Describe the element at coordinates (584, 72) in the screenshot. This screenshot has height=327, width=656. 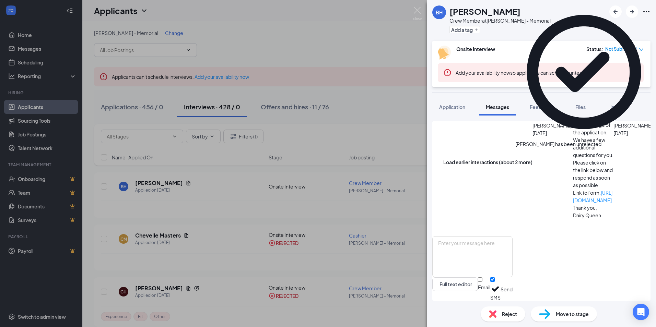
I see `svg: CheckmarkCircle` at that location.